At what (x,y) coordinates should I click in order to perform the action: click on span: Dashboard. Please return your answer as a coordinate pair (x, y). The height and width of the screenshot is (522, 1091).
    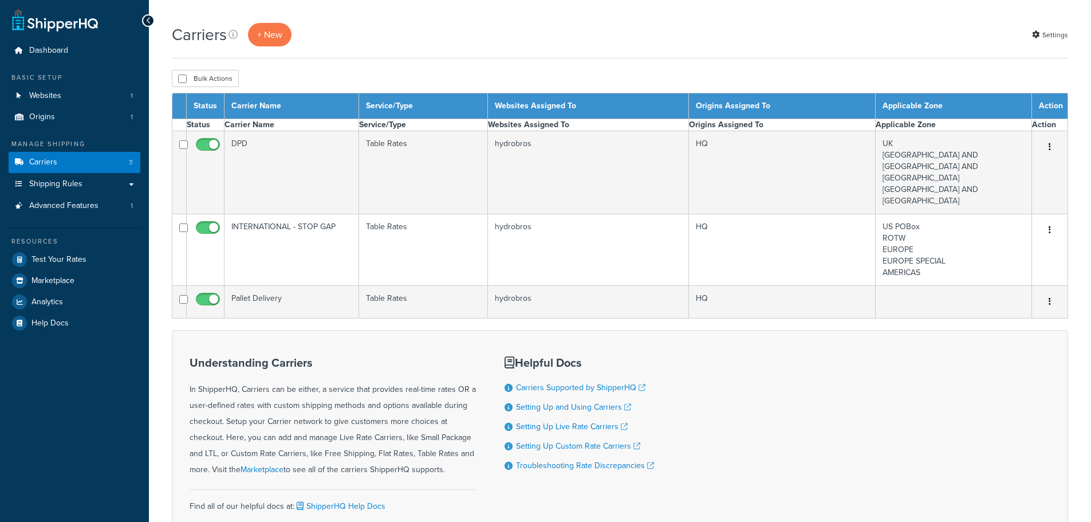
    Looking at the image, I should click on (49, 50).